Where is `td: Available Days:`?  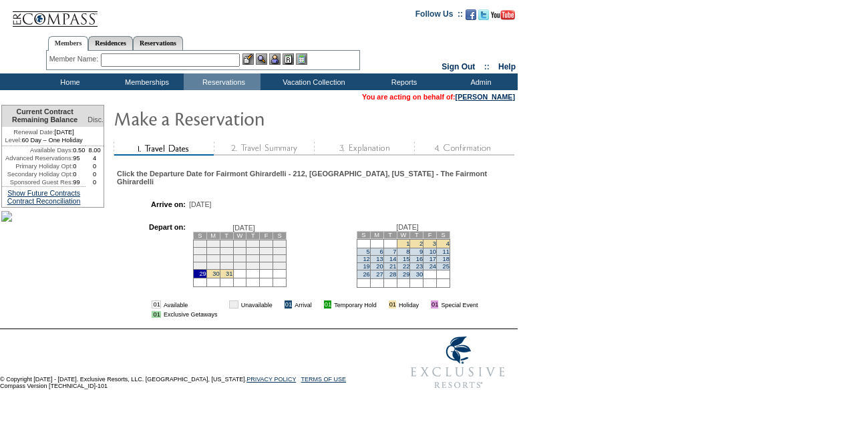
td: Available Days: is located at coordinates (37, 150).